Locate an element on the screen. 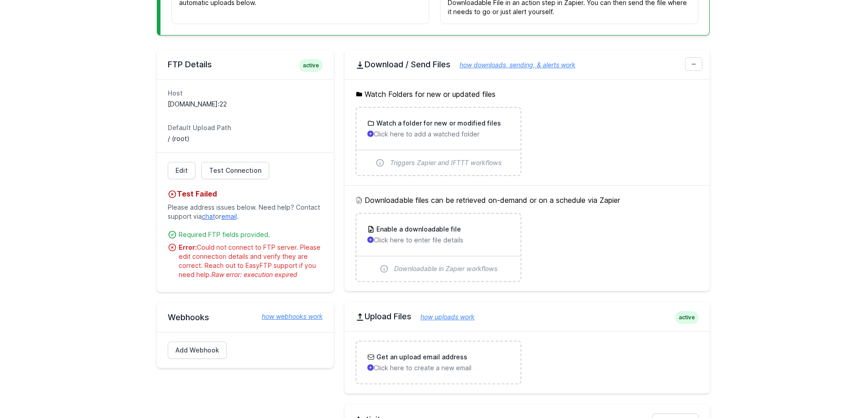 This screenshot has width=866, height=418. h3: Get an upload email address is located at coordinates (421, 357).